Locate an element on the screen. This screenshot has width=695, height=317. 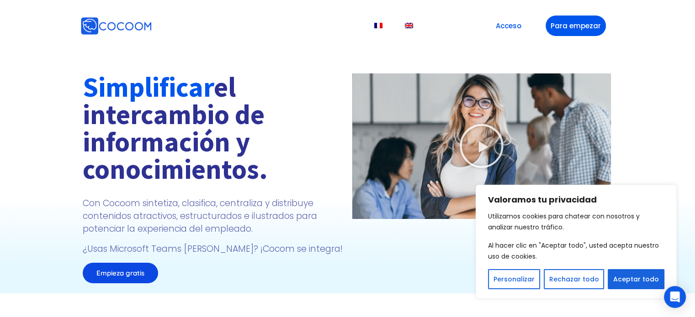
font: Recursos is located at coordinates (295, 26).